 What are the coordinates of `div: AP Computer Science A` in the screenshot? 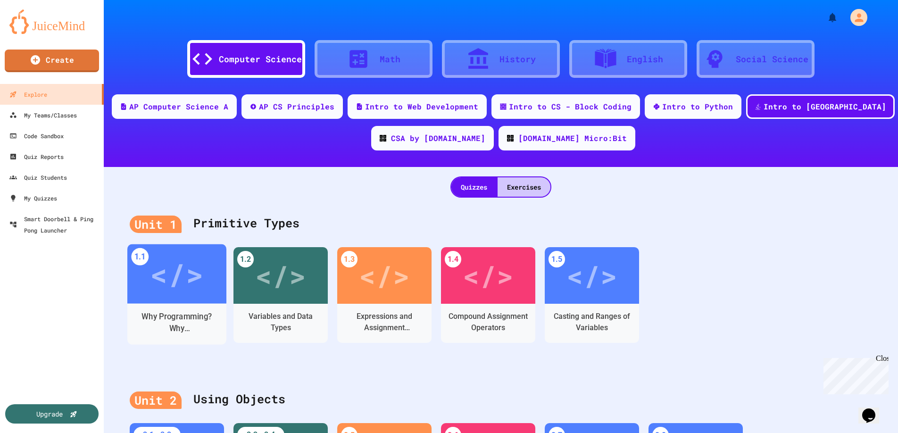 It's located at (179, 107).